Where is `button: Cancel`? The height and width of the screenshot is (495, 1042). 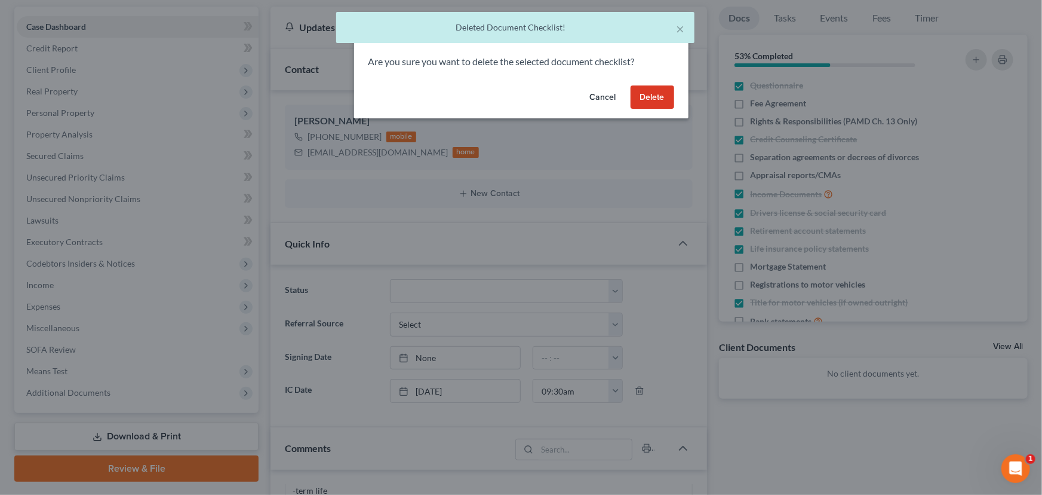
button: Cancel is located at coordinates (603, 97).